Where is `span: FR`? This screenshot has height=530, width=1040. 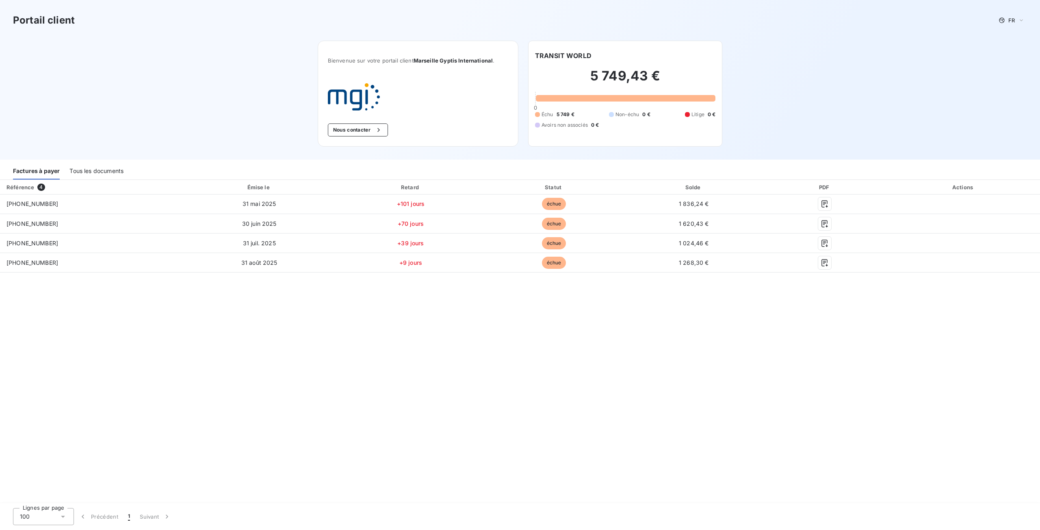
span: FR is located at coordinates (1011, 20).